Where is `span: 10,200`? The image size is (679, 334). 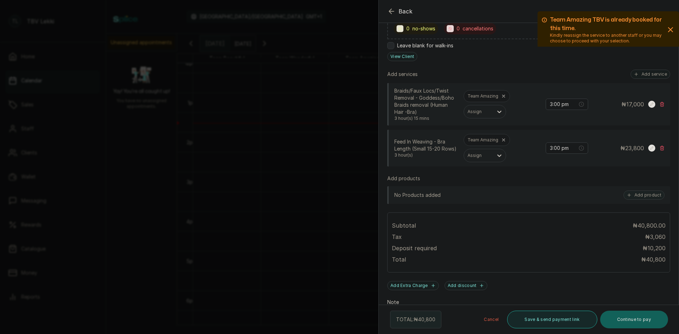 span: 10,200 is located at coordinates (656, 248).